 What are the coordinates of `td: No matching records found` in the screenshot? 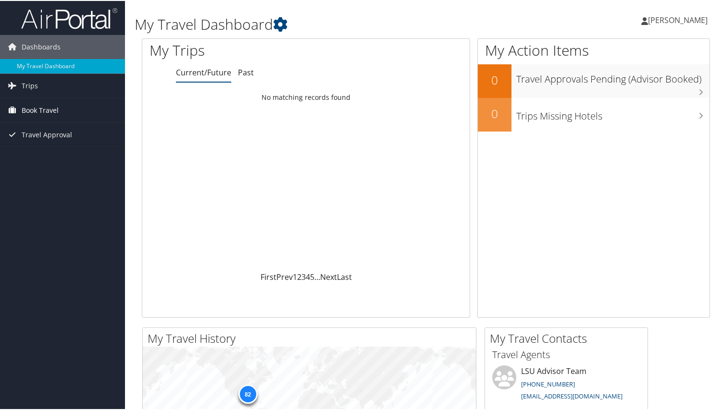 It's located at (306, 97).